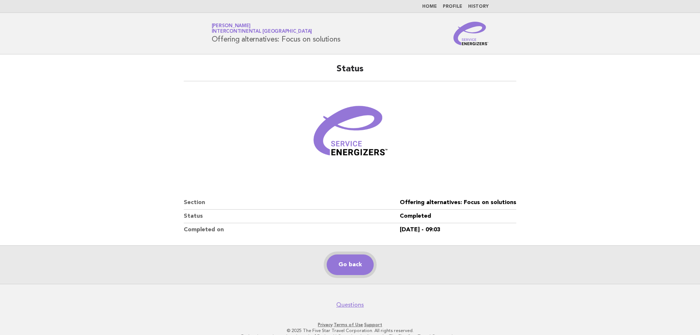 Image resolution: width=700 pixels, height=335 pixels. I want to click on a: Privacy, so click(325, 324).